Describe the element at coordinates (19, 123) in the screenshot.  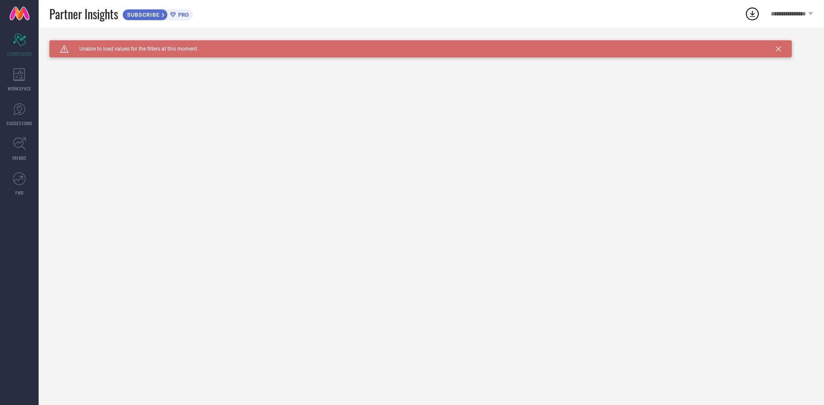
I see `span: SUGGESTIONS` at that location.